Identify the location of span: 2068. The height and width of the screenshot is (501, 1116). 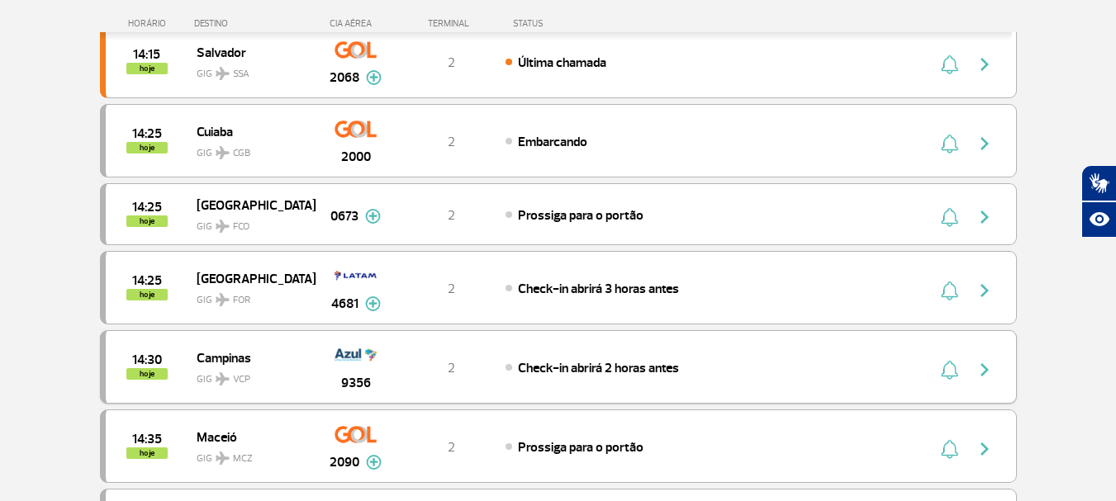
(344, 78).